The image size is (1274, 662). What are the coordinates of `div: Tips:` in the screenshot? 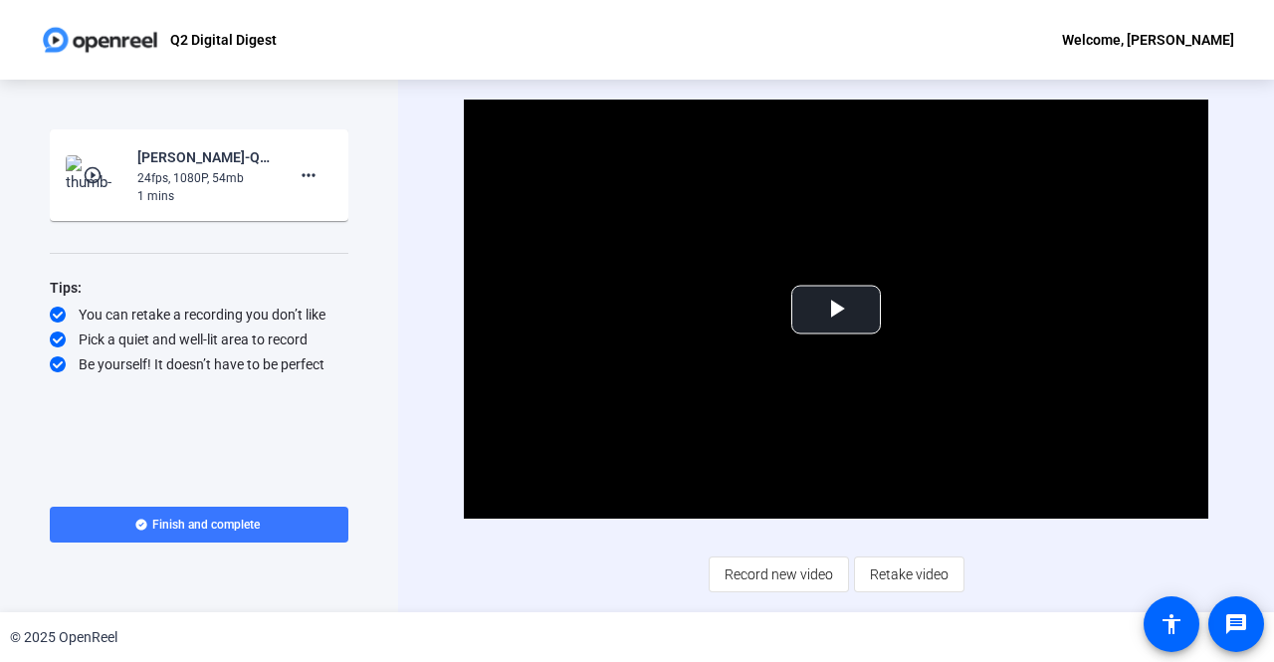 It's located at (199, 288).